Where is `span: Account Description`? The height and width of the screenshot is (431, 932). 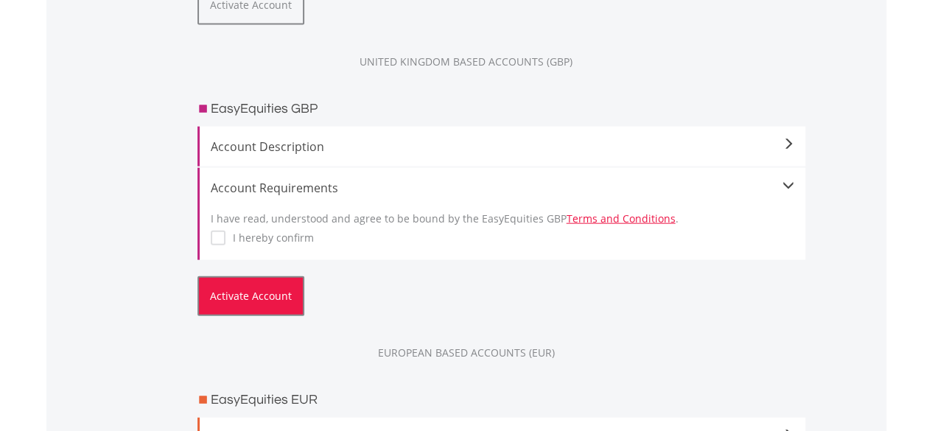
span: Account Description is located at coordinates (502, 147).